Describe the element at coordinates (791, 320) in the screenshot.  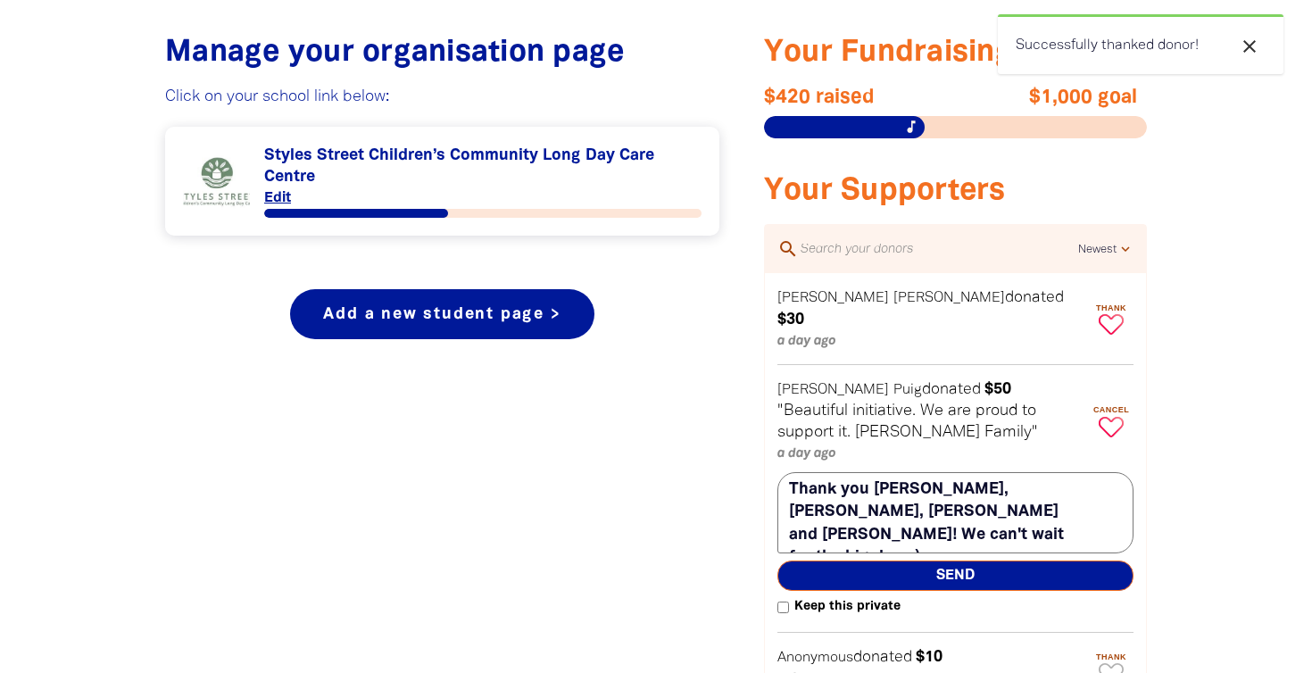
I see `em: $30` at that location.